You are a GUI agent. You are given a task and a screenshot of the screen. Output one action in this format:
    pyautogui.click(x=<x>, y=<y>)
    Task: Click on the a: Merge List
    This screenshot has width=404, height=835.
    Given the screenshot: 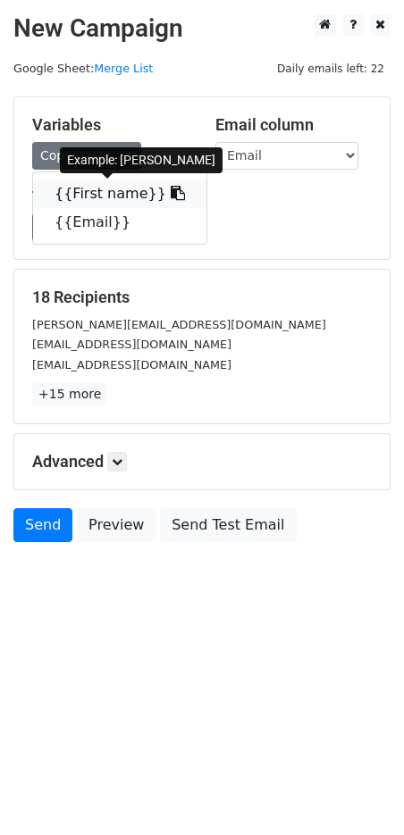 What is the action you would take?
    pyautogui.click(x=123, y=68)
    